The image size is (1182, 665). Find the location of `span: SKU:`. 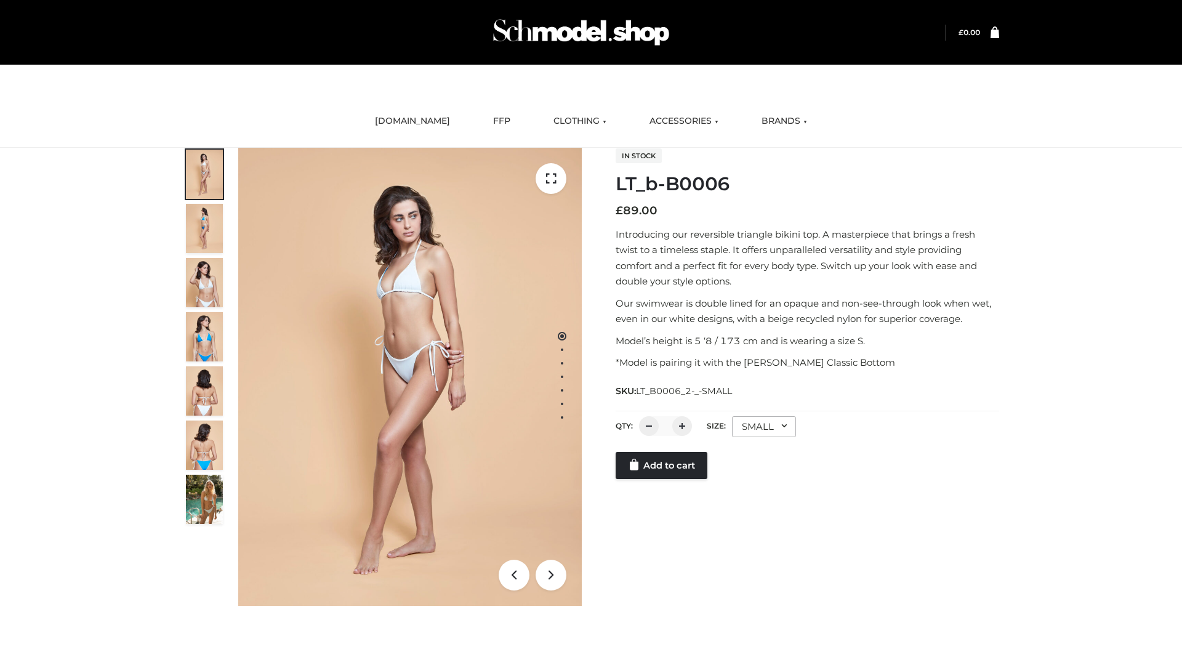

span: SKU: is located at coordinates (674, 391).